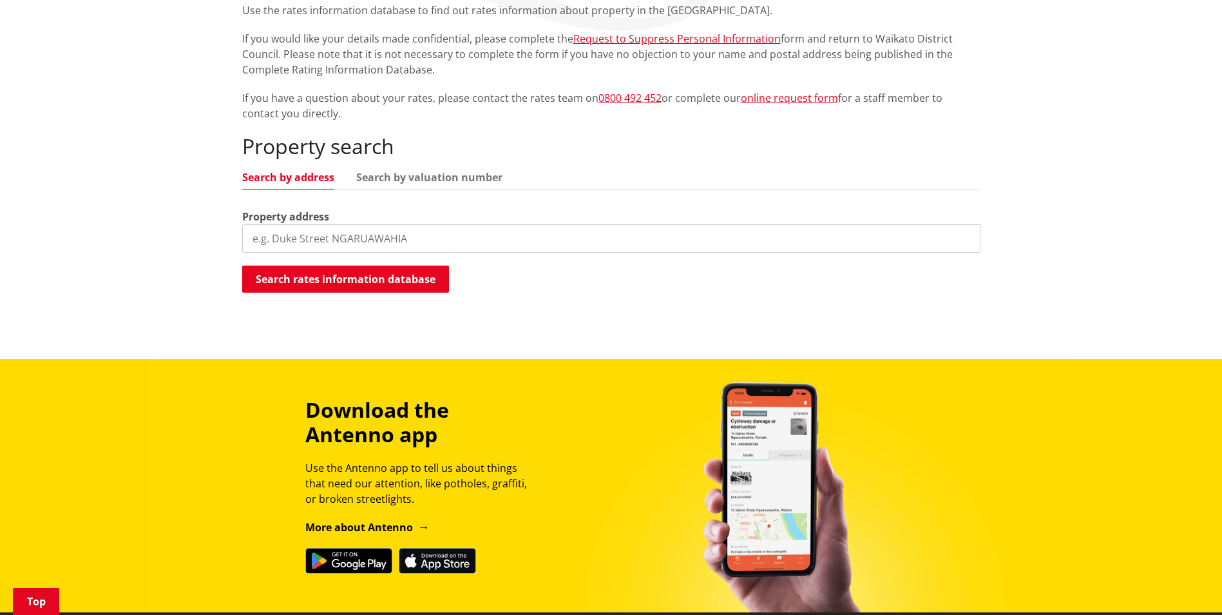 This screenshot has width=1222, height=615. I want to click on a: Top, so click(36, 601).